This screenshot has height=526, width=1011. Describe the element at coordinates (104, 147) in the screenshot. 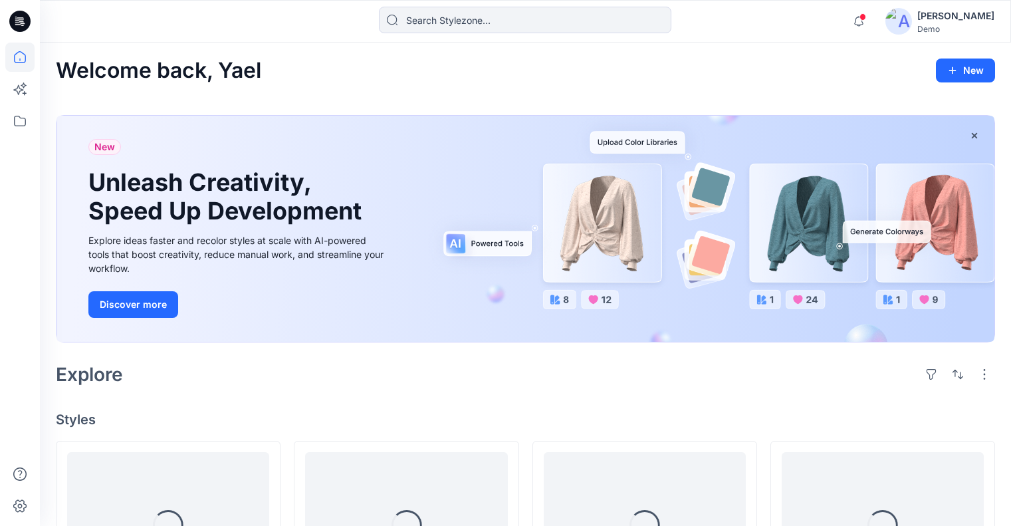

I see `span: New` at that location.